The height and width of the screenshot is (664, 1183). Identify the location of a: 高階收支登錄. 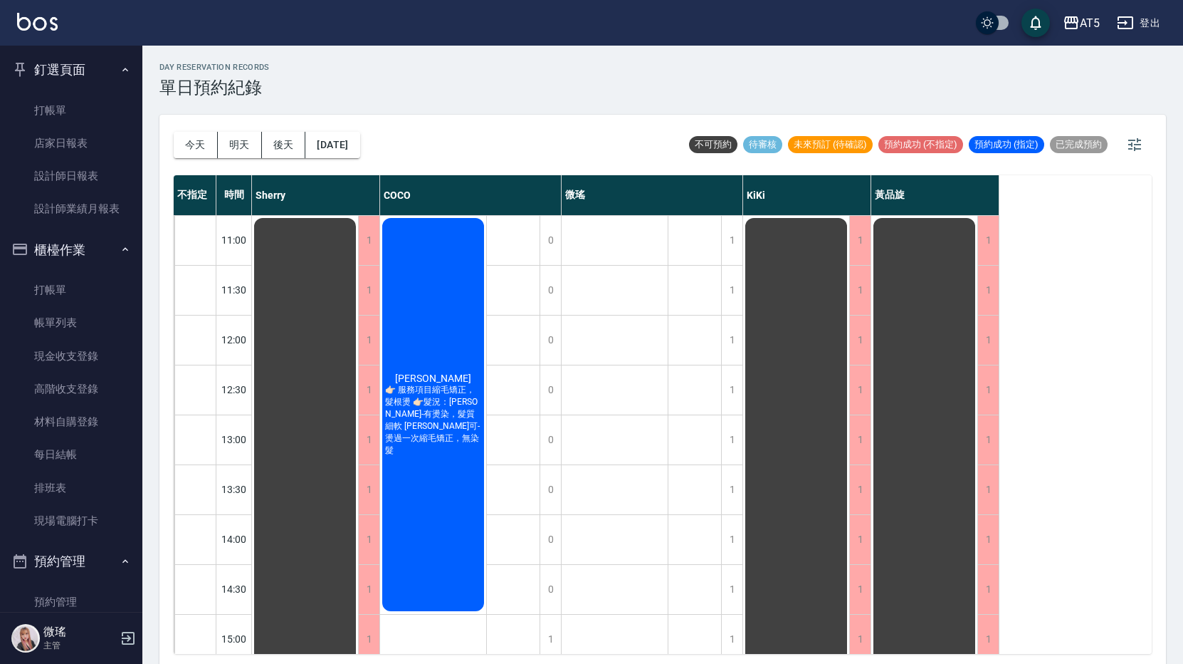
(71, 389).